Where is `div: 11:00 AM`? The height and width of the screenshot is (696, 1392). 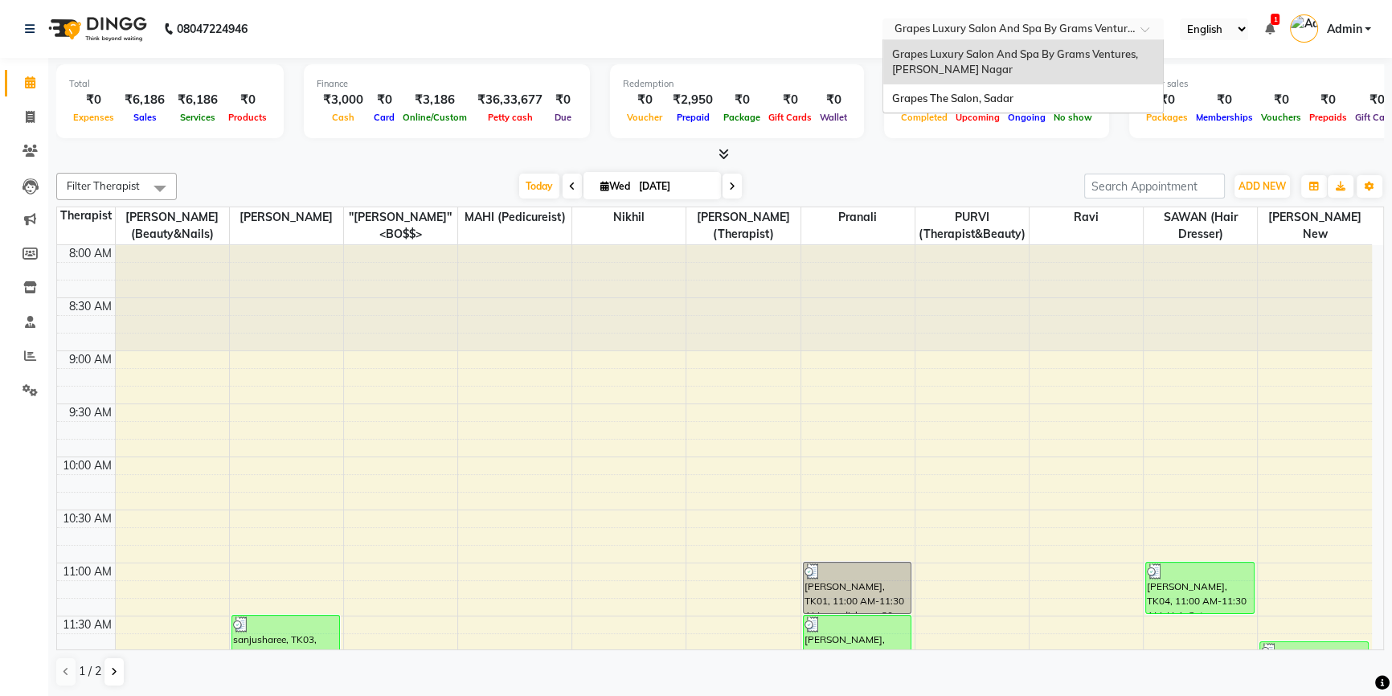 div: 11:00 AM is located at coordinates (87, 571).